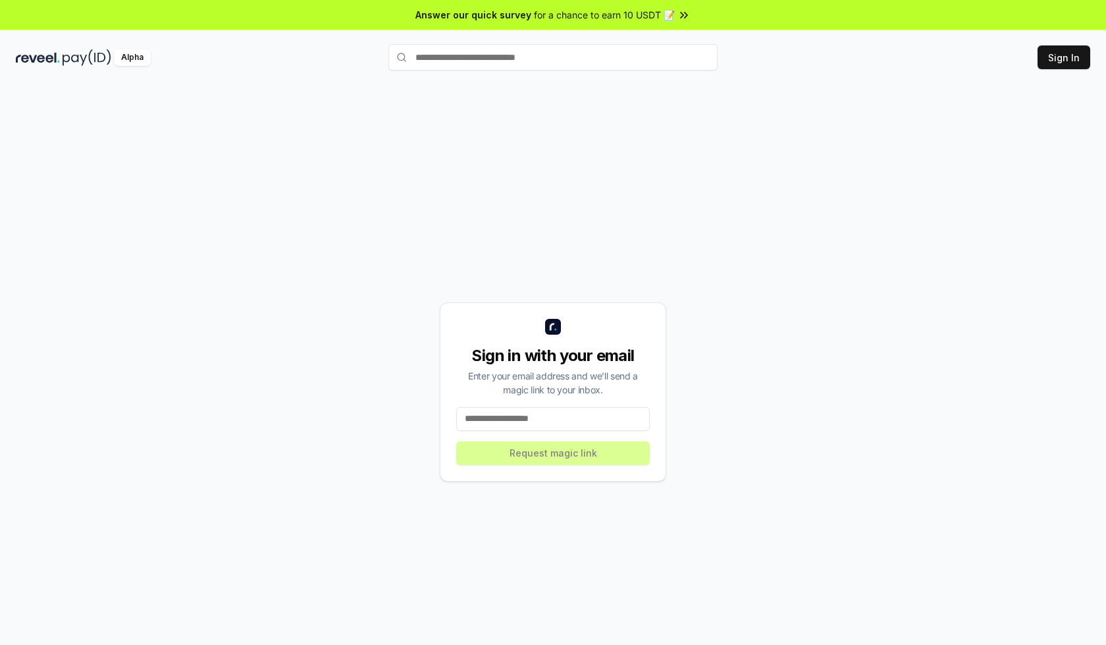 The image size is (1106, 645). I want to click on span: for a chance to earn 10 USDT 📝, so click(604, 14).